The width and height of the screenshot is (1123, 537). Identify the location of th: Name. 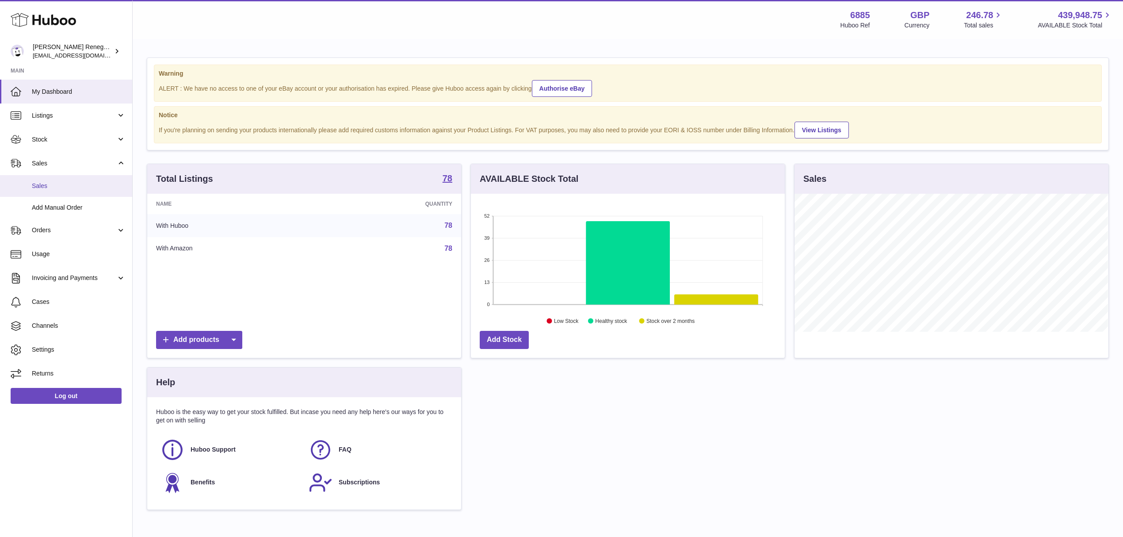
(233, 204).